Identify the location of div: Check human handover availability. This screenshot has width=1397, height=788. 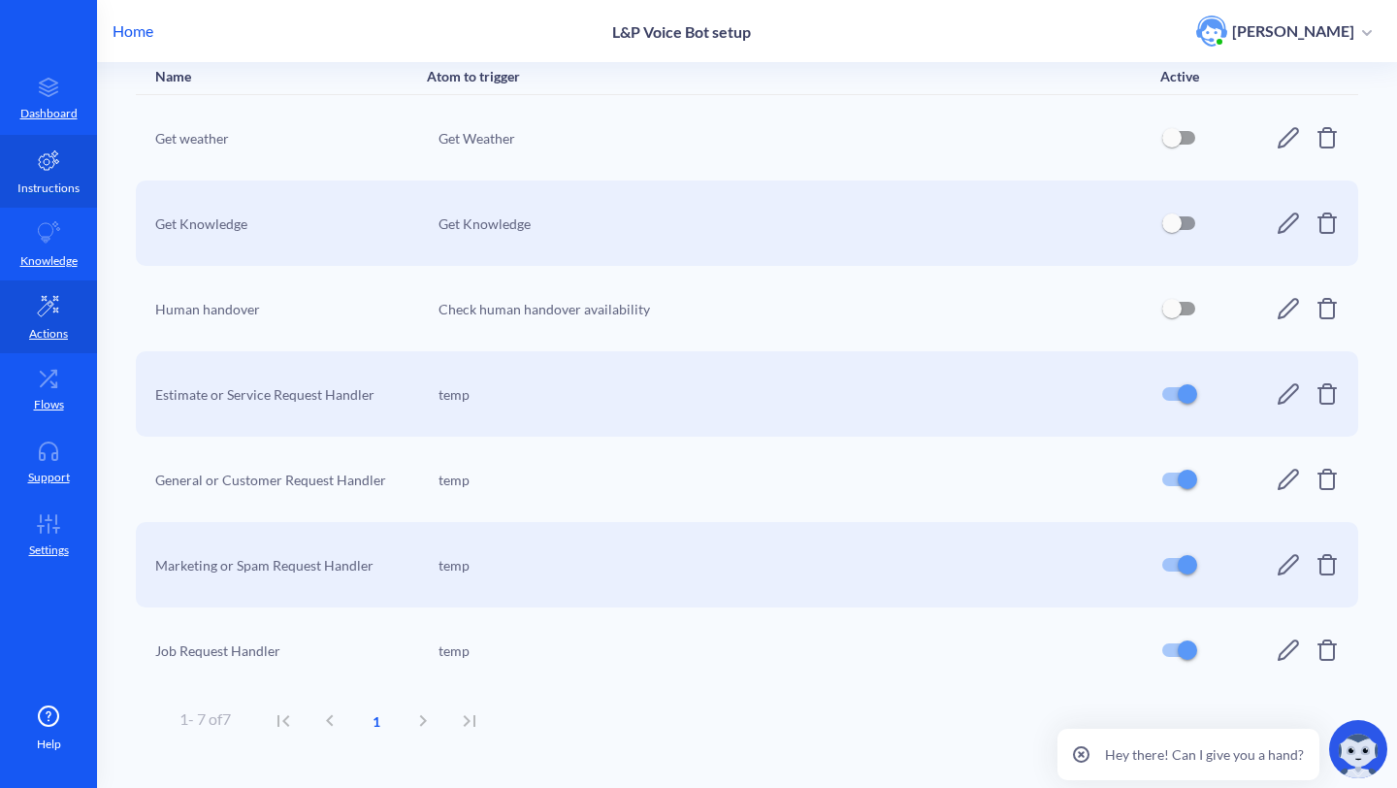
(788, 308).